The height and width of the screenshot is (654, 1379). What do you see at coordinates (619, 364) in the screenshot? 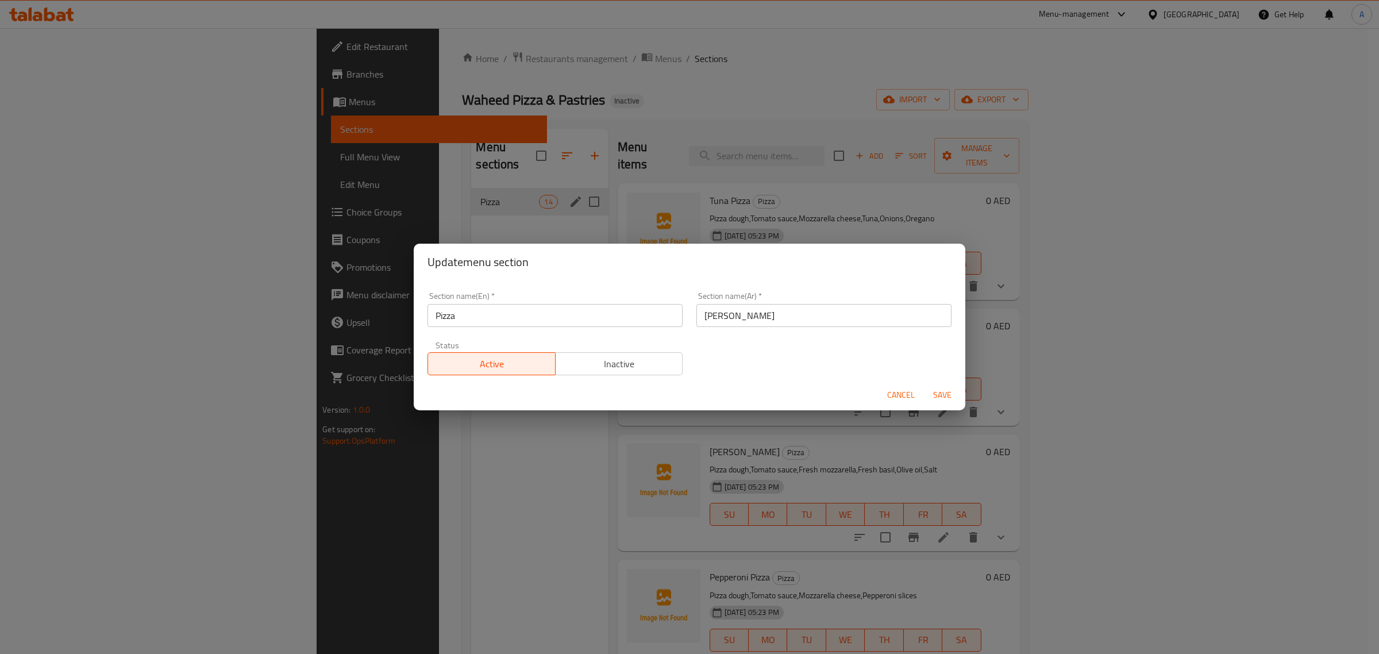
I see `span: Inactive` at bounding box center [619, 364].